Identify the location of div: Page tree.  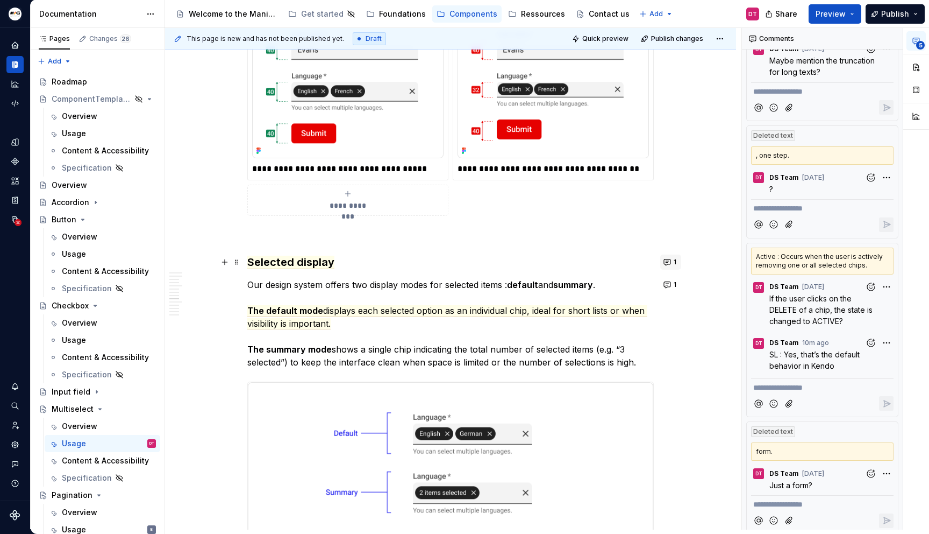
(403, 14).